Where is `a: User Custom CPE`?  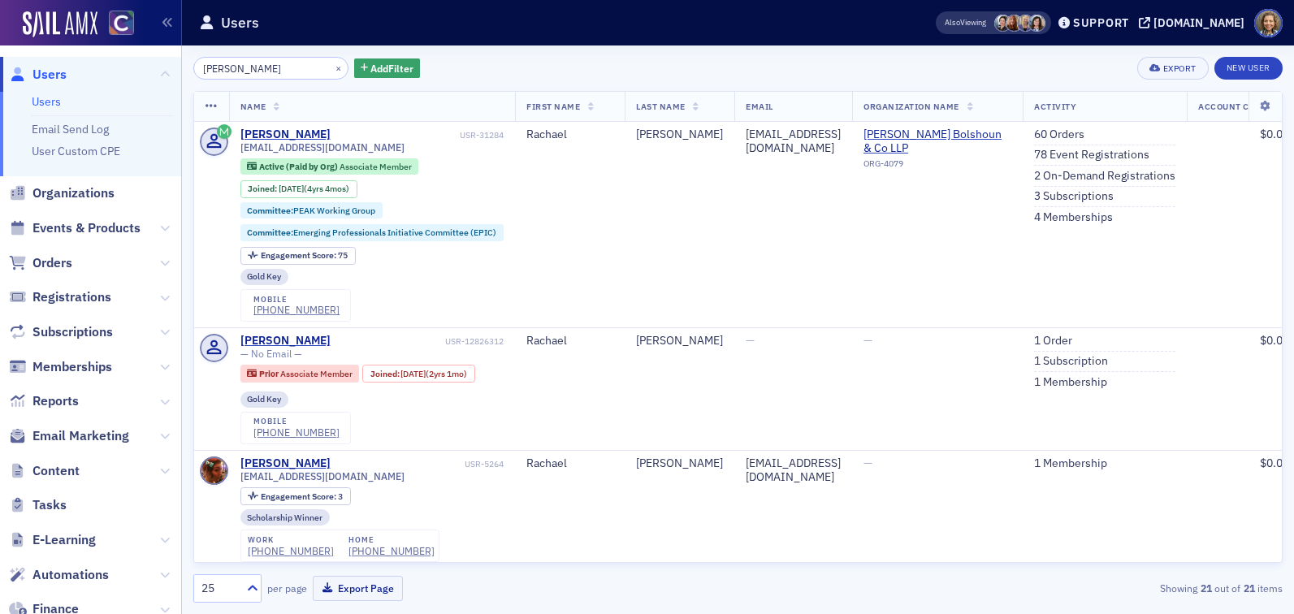
a: User Custom CPE is located at coordinates (76, 151).